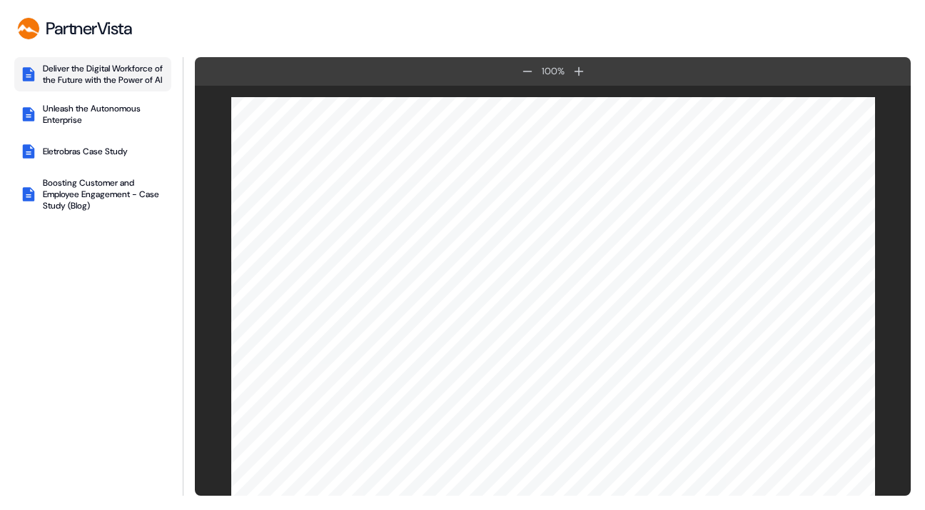 The width and height of the screenshot is (925, 510). Describe the element at coordinates (104, 194) in the screenshot. I see `div: Boosting Customer and Employee Engagement - Case Study (Blog)` at that location.